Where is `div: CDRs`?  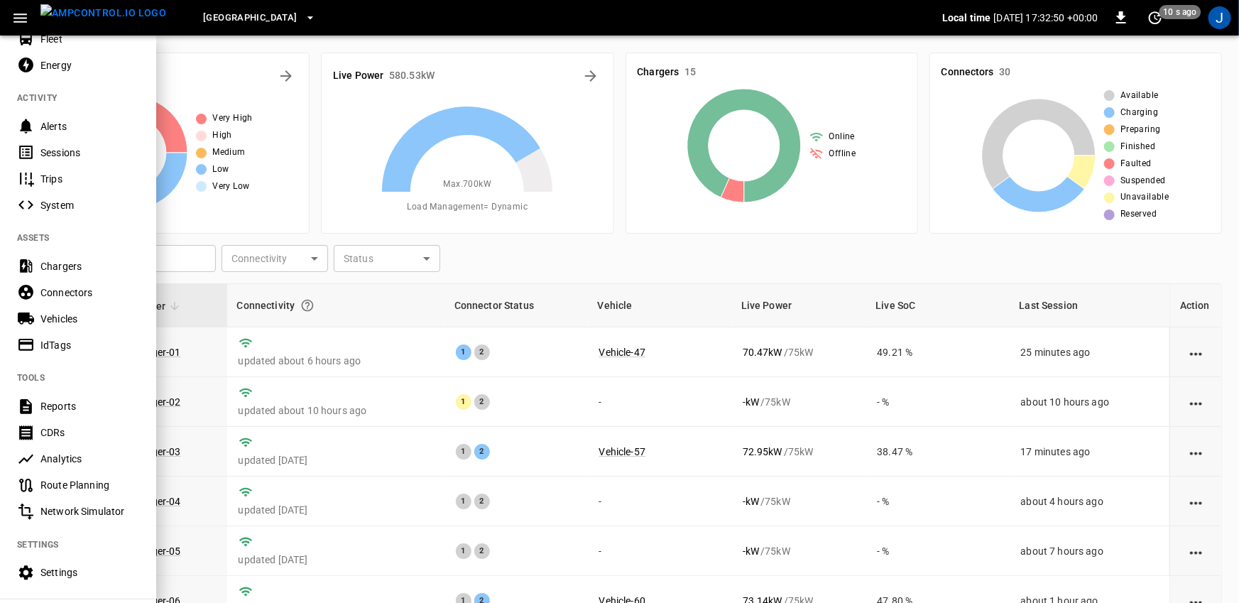 div: CDRs is located at coordinates (89, 433).